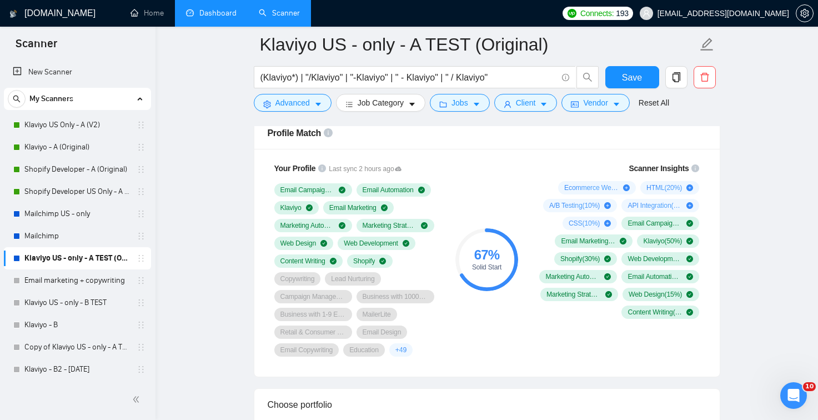 Image resolution: width=818 pixels, height=420 pixels. I want to click on span: CSS ( 10 %), so click(584, 223).